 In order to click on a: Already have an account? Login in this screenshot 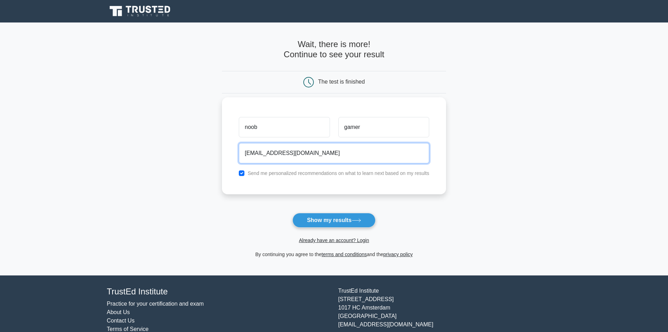, I will do `click(334, 240)`.